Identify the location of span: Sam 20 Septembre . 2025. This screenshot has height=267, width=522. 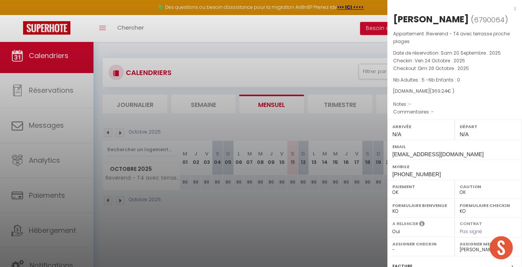
(471, 53).